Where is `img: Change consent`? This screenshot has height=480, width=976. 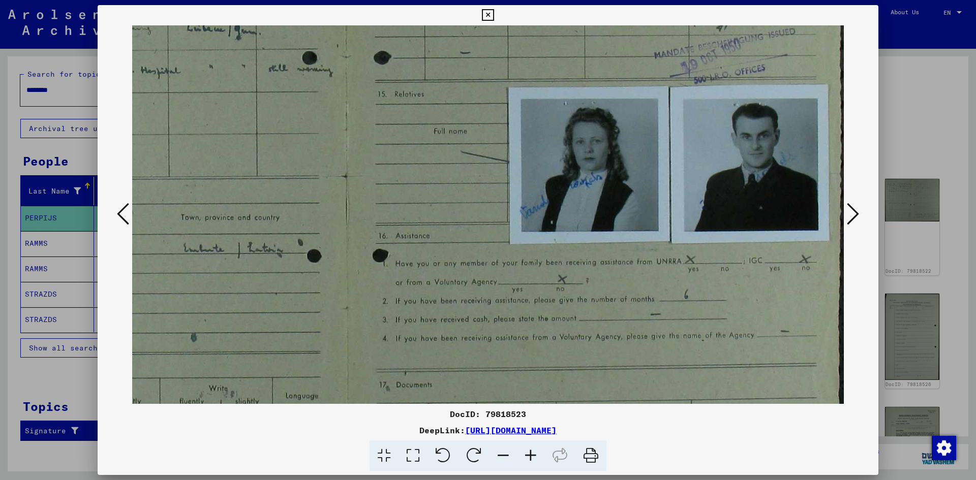 img: Change consent is located at coordinates (944, 448).